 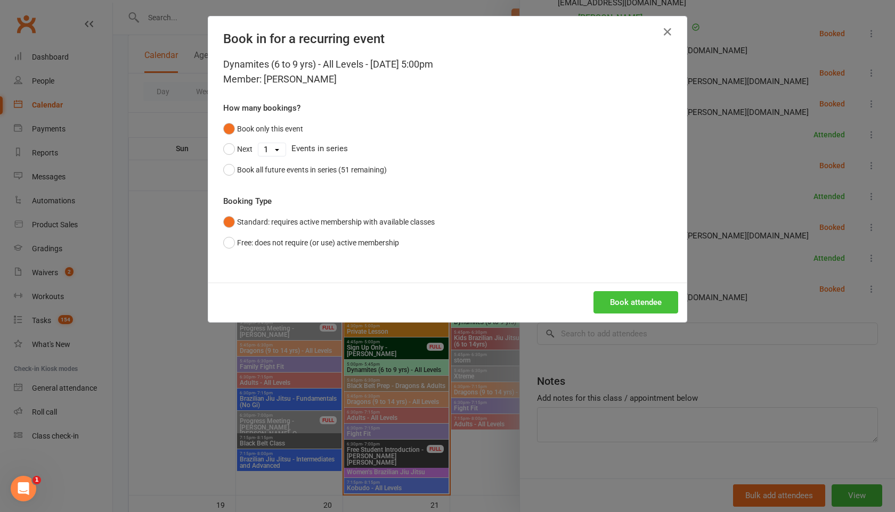 What do you see at coordinates (447, 149) in the screenshot?
I see `div: Events in series` at bounding box center [447, 149].